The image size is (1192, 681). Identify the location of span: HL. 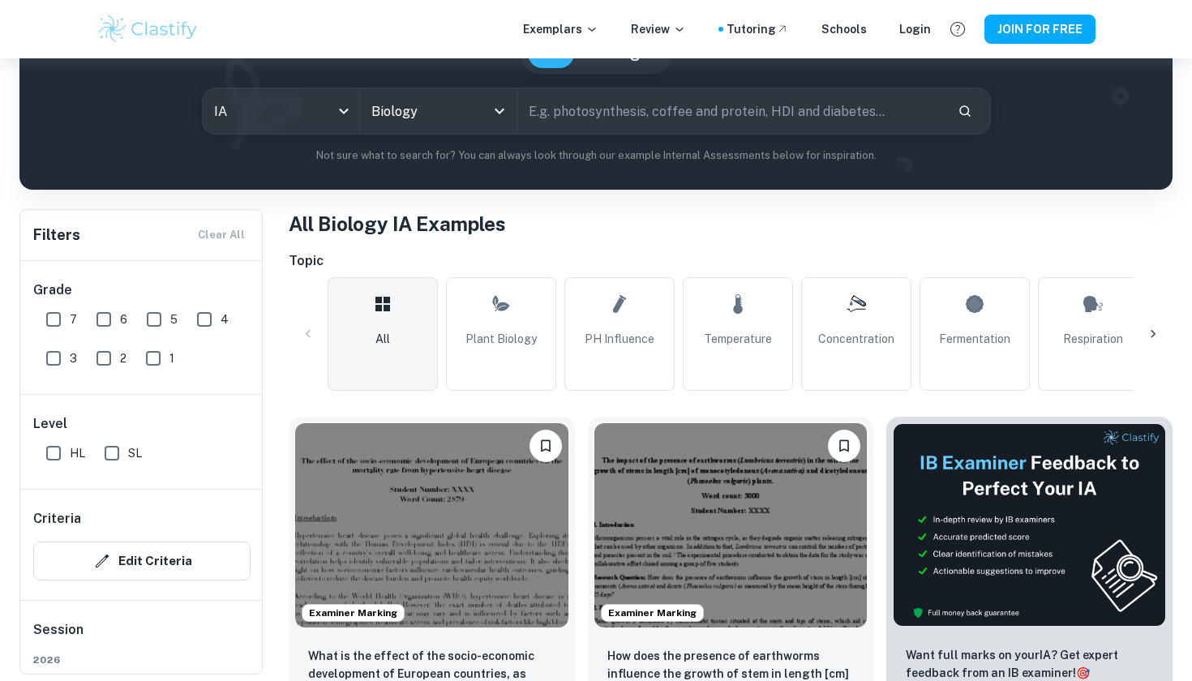
(77, 453).